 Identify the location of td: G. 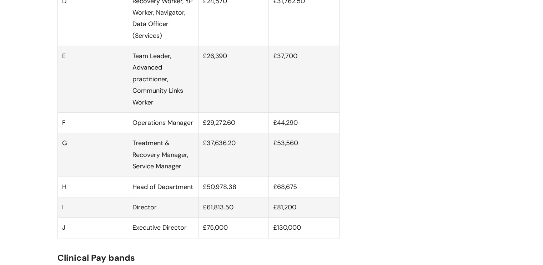
(92, 155).